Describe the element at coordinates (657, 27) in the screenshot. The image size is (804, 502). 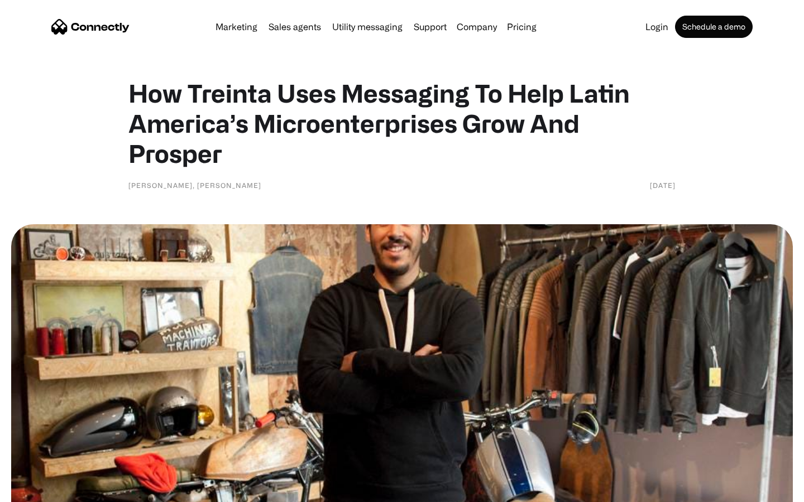
I see `a: Login` at that location.